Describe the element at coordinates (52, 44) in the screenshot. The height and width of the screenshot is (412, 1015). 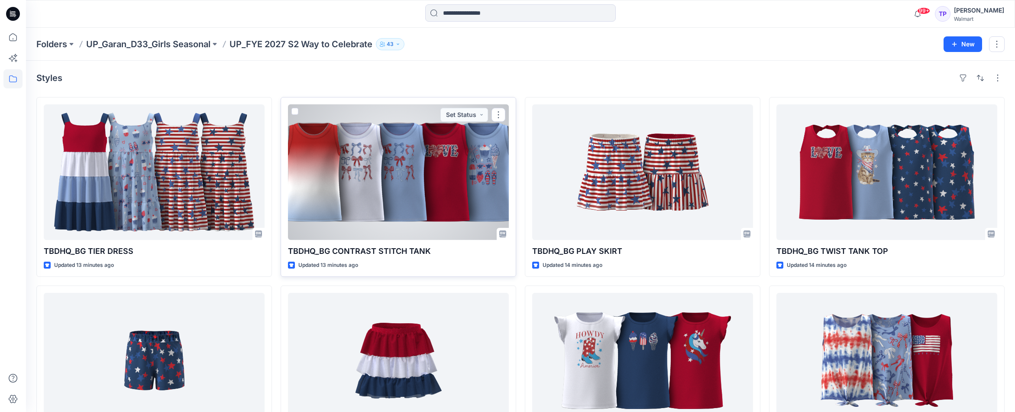
I see `p: Folders` at that location.